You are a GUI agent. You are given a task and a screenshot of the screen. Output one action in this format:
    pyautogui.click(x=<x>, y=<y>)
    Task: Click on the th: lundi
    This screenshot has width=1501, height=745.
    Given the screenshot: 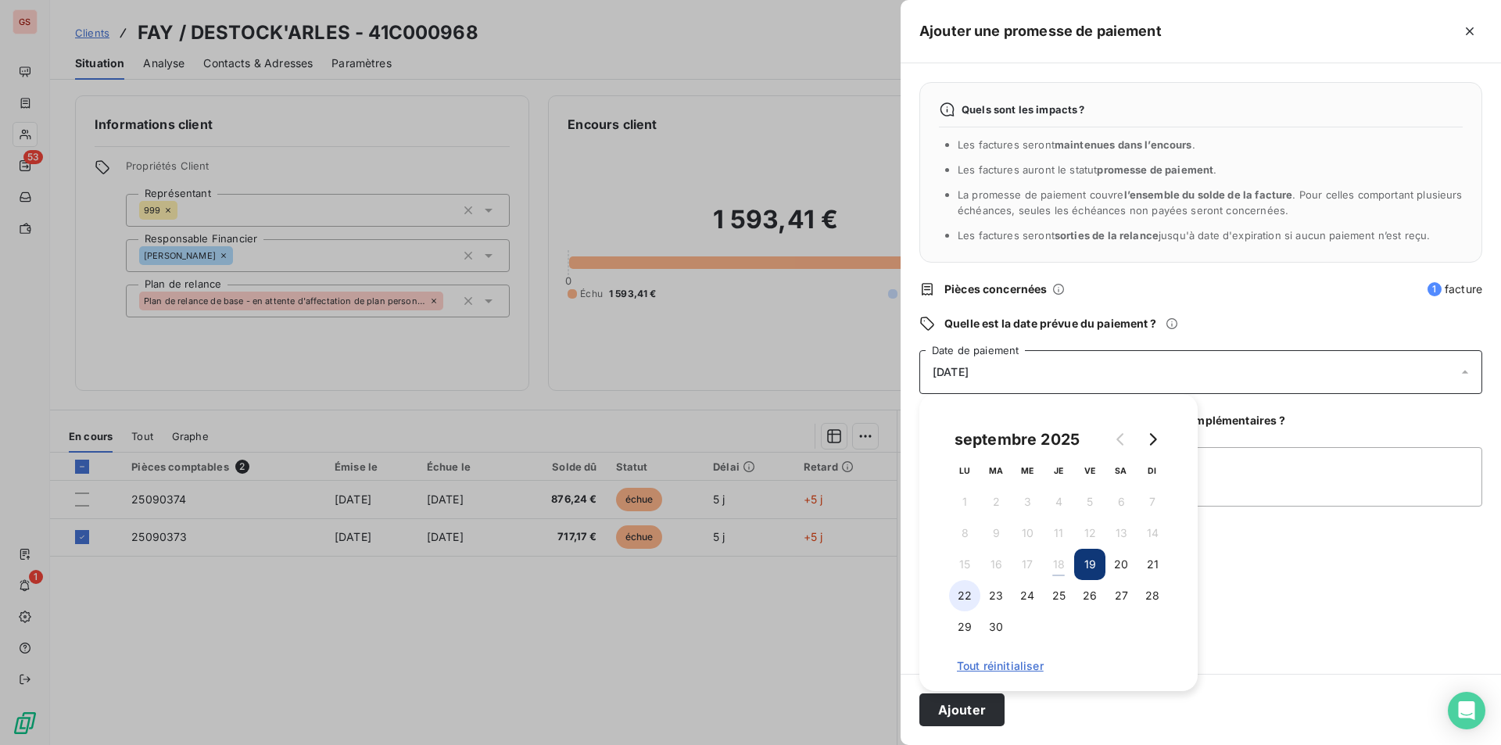 What is the action you would take?
    pyautogui.click(x=965, y=471)
    